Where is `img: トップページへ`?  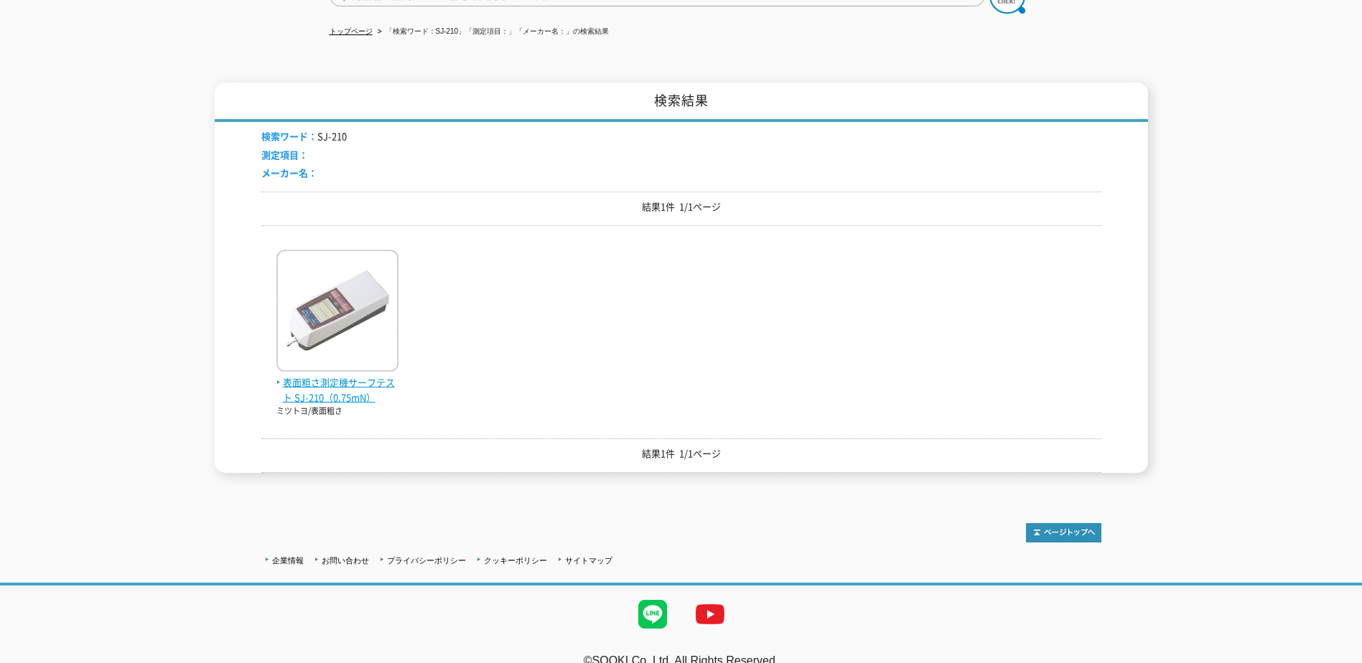
img: トップページへ is located at coordinates (1063, 533).